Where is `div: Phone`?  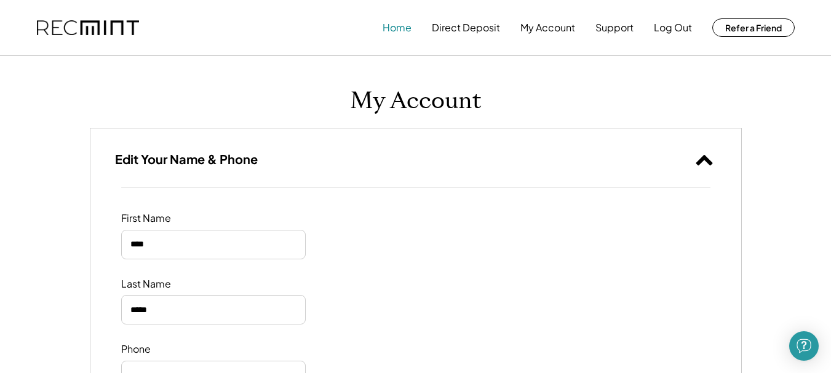
div: Phone is located at coordinates (183, 349).